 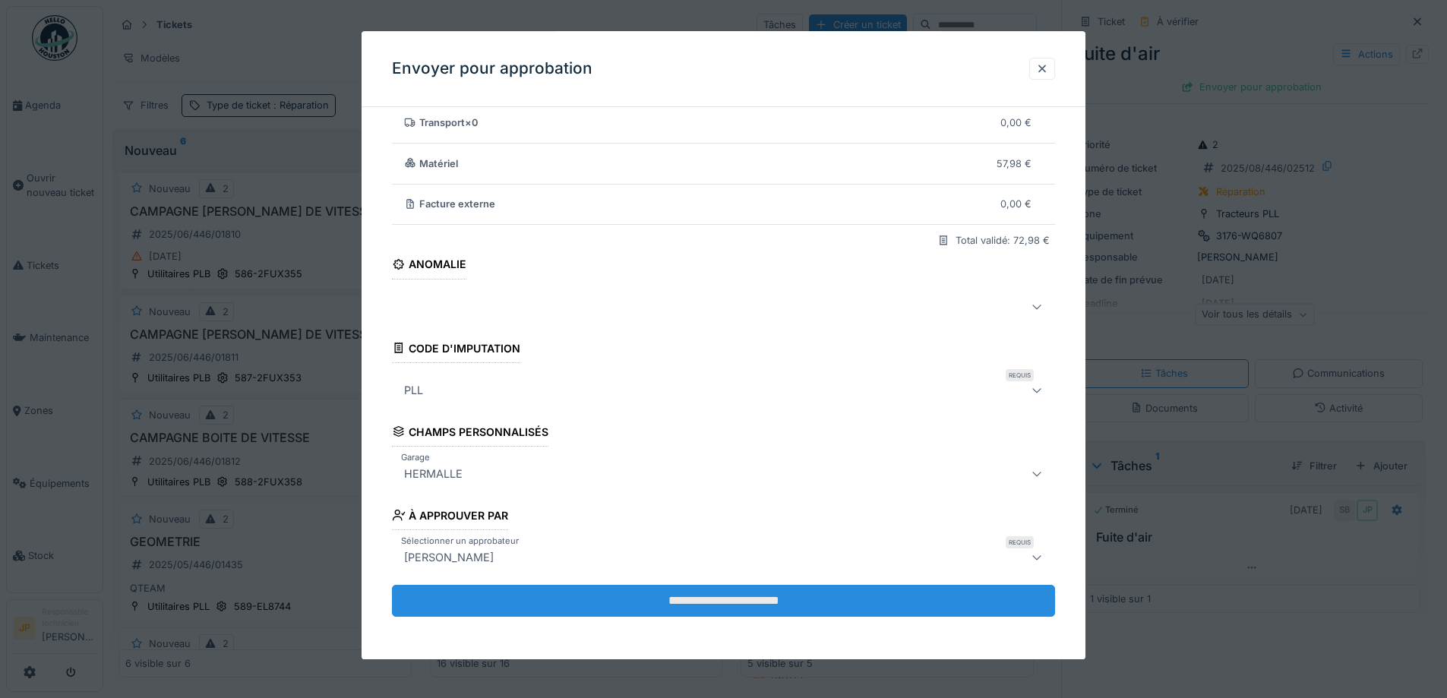 What do you see at coordinates (1003, 241) in the screenshot?
I see `div: Total validé: 72,98 €` at bounding box center [1003, 241].